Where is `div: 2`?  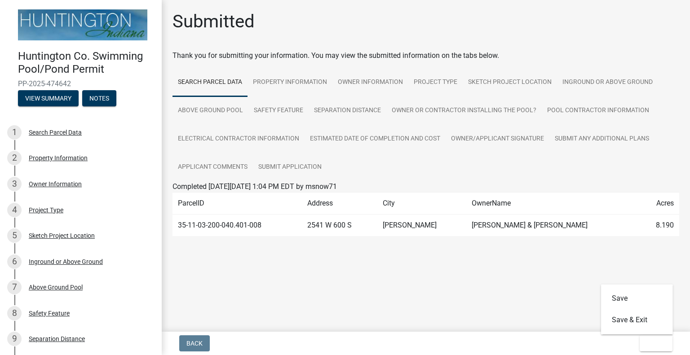 div: 2 is located at coordinates (14, 158).